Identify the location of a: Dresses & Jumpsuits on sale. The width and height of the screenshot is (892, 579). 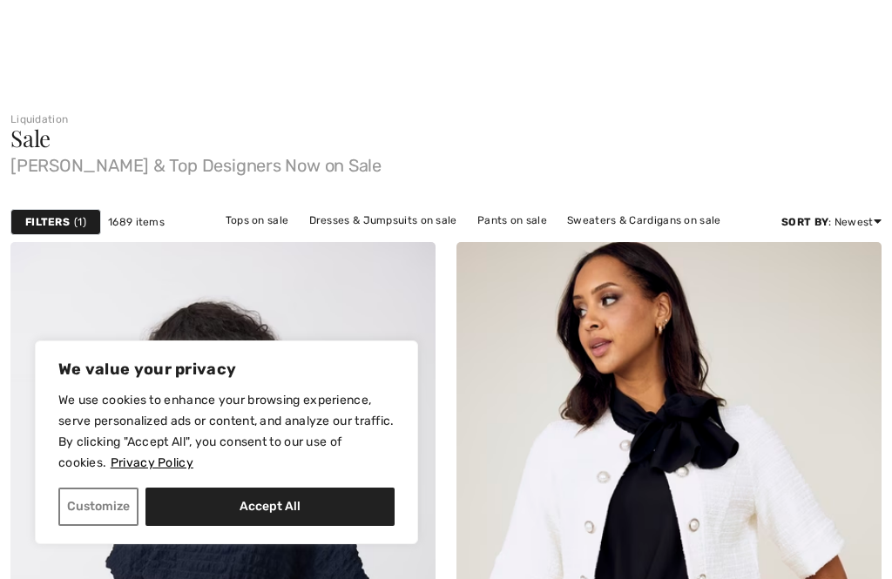
(383, 220).